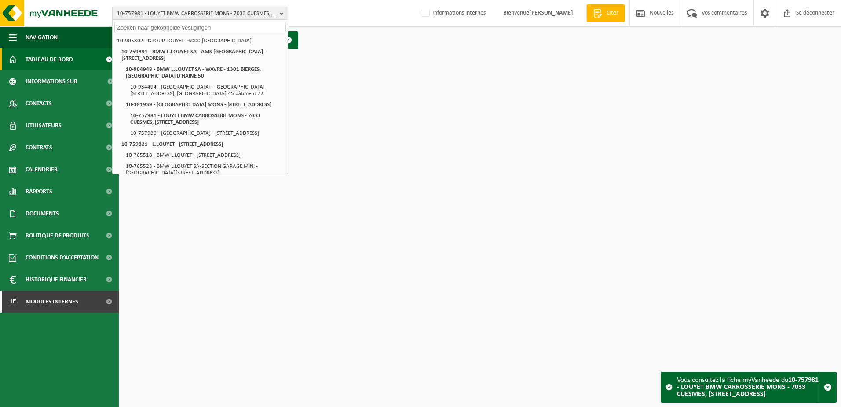  What do you see at coordinates (39, 147) in the screenshot?
I see `span: Contrats` at bounding box center [39, 147].